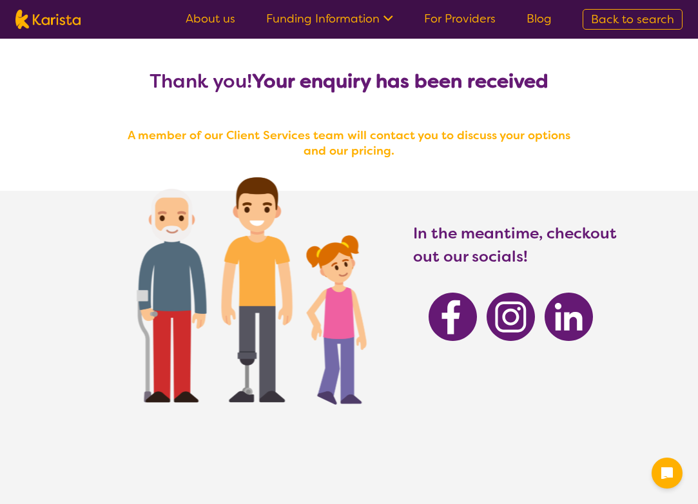 This screenshot has height=504, width=698. What do you see at coordinates (632, 19) in the screenshot?
I see `a: Back to search` at bounding box center [632, 19].